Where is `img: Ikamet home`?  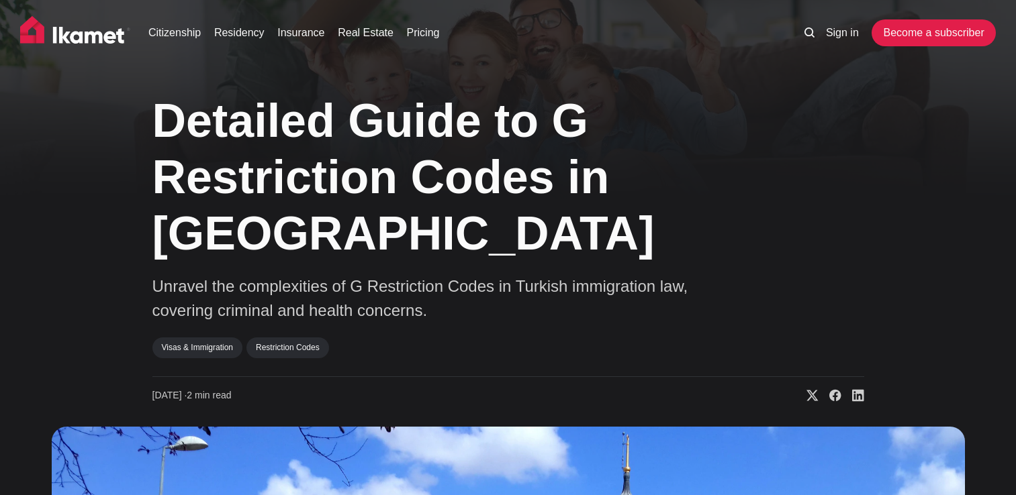 img: Ikamet home is located at coordinates (75, 33).